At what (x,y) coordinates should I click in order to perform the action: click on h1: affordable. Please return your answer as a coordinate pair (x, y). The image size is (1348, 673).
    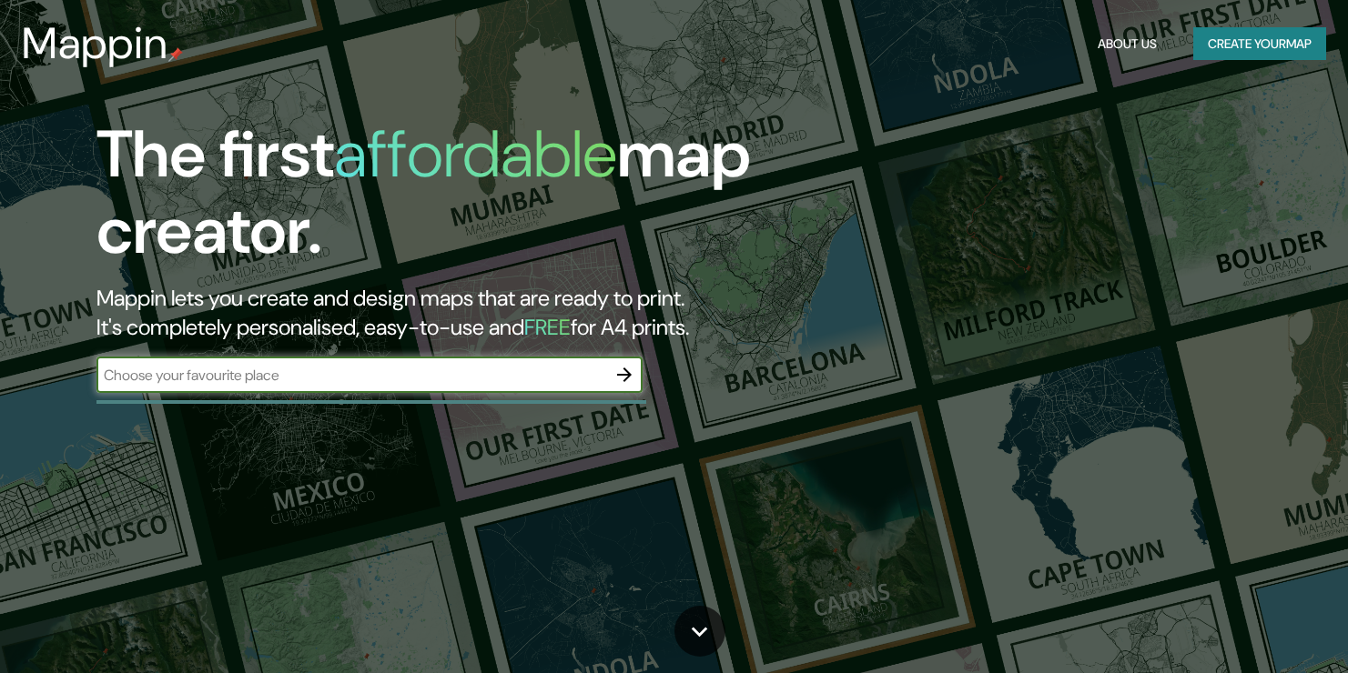
    Looking at the image, I should click on (475, 154).